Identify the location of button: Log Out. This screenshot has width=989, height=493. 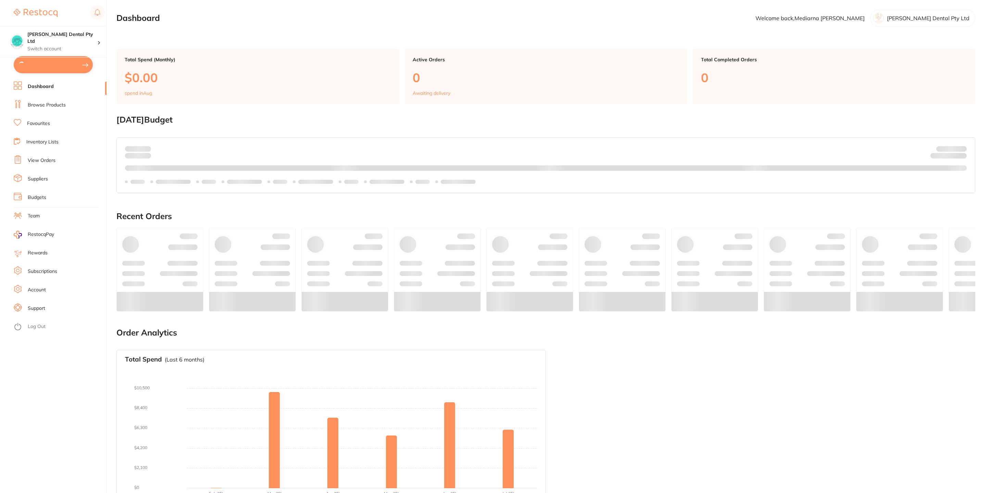
(59, 327).